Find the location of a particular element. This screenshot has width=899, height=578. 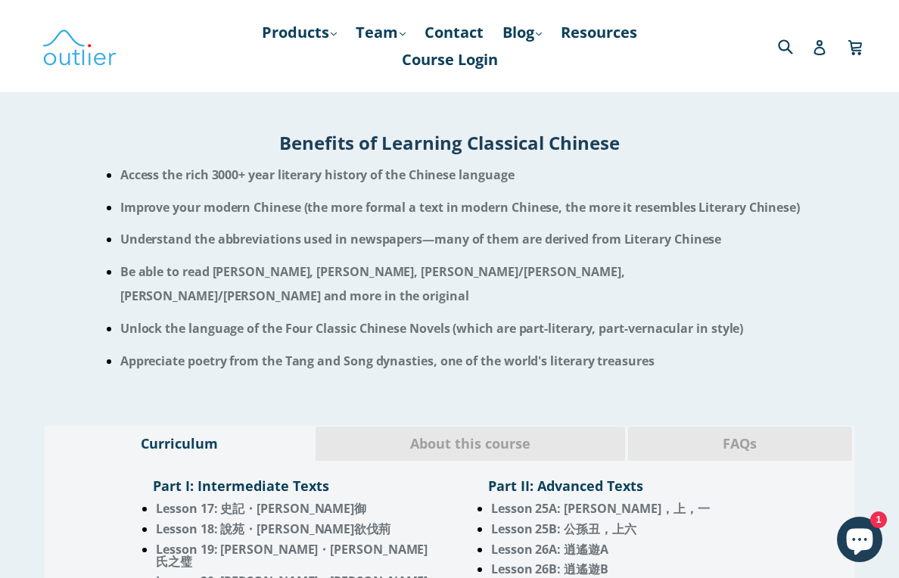

span: Lesson 25B: 公孫丑，上六 is located at coordinates (564, 529).